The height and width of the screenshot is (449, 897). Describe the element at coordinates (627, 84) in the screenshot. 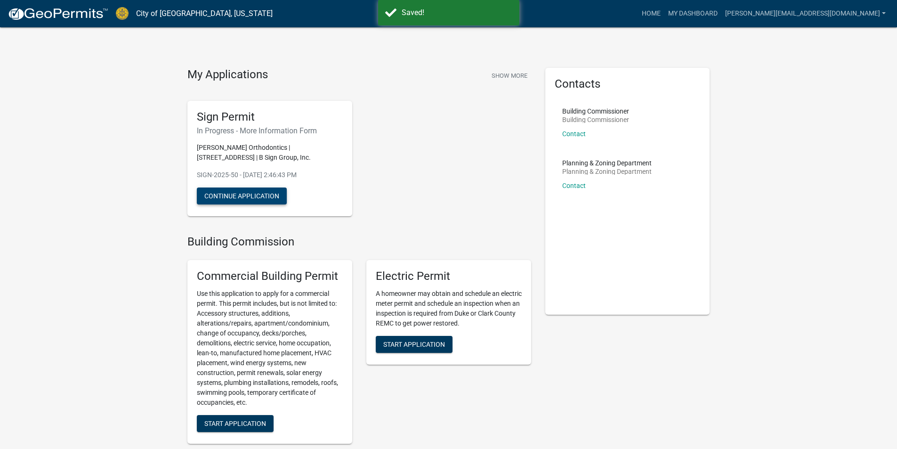

I see `h5: Contacts` at that location.